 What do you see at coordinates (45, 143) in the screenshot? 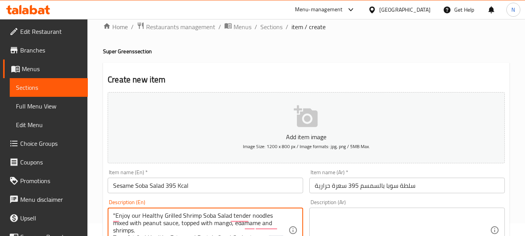
I see `a: Choice Groups` at bounding box center [45, 143].